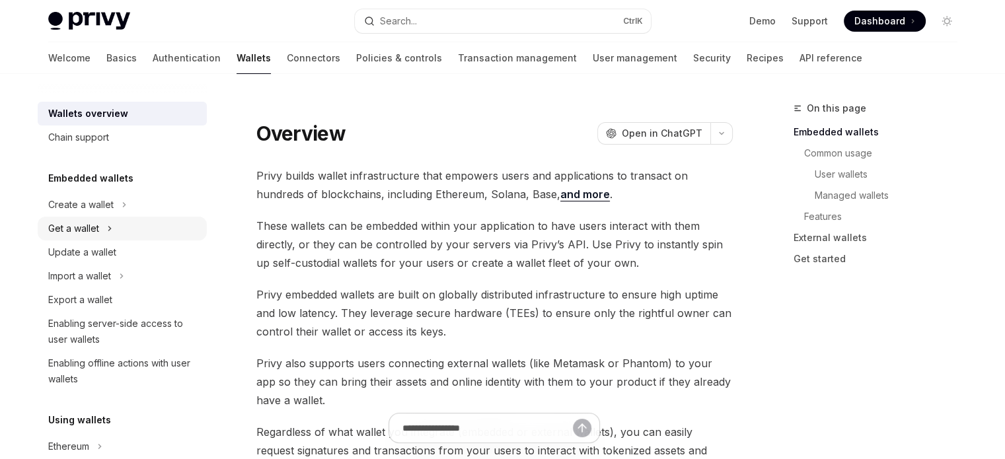 The width and height of the screenshot is (1005, 459). Describe the element at coordinates (881, 238) in the screenshot. I see `a: External wallets` at that location.